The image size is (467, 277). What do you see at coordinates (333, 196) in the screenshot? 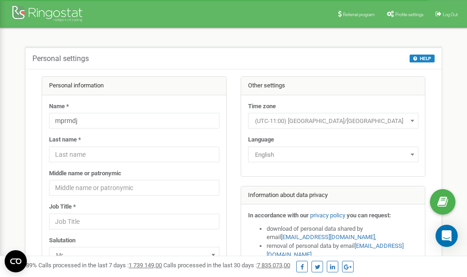
I see `div: Information about data privacy` at bounding box center [333, 196].